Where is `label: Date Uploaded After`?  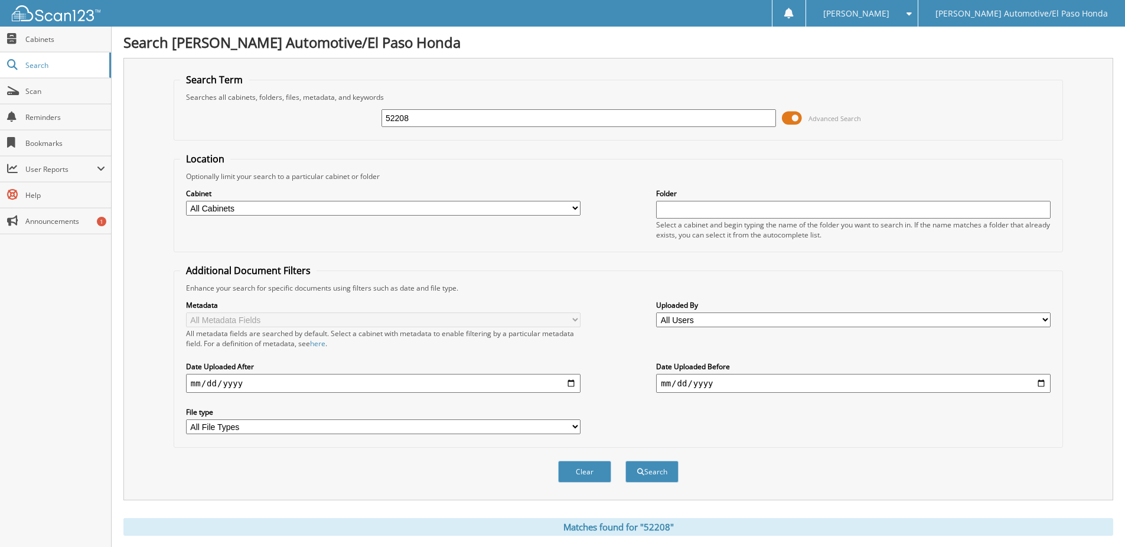
label: Date Uploaded After is located at coordinates (383, 366).